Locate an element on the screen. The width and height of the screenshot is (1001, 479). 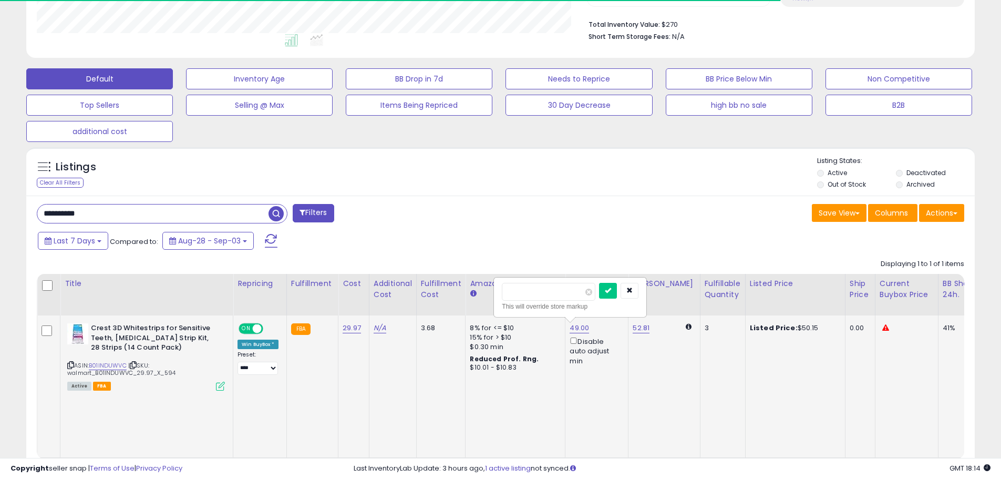
label: Deactivated is located at coordinates (926, 172).